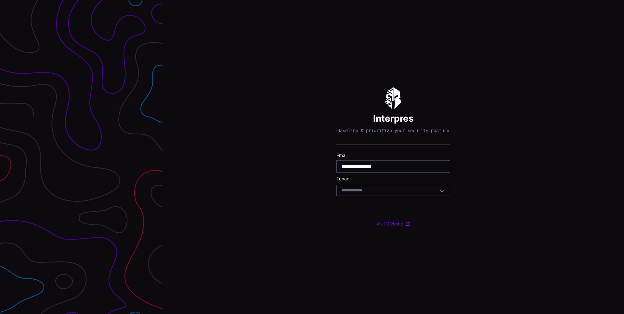 The height and width of the screenshot is (314, 624). What do you see at coordinates (393, 131) in the screenshot?
I see `p: Baseline & prioritize your security posture` at bounding box center [393, 131].